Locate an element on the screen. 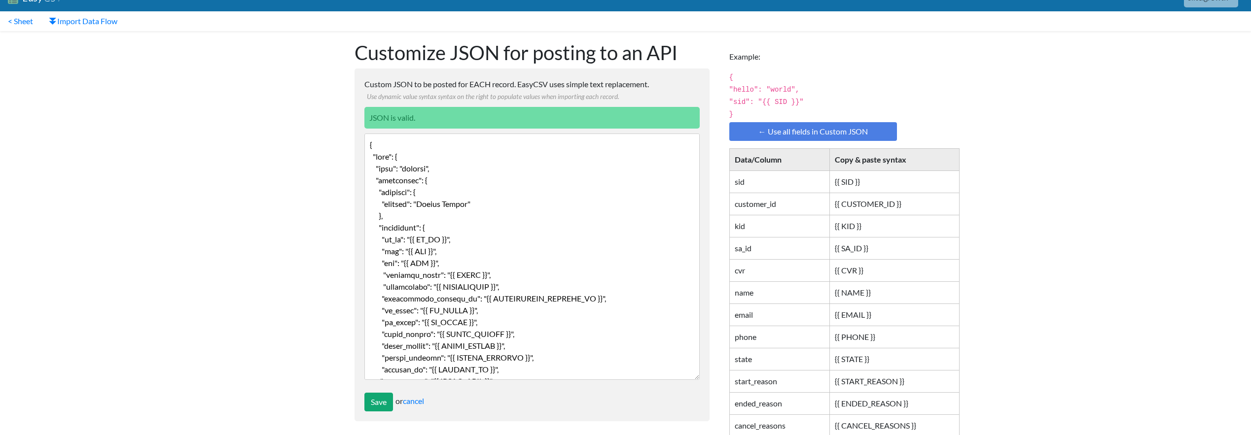  td: ended_reason is located at coordinates (779, 404).